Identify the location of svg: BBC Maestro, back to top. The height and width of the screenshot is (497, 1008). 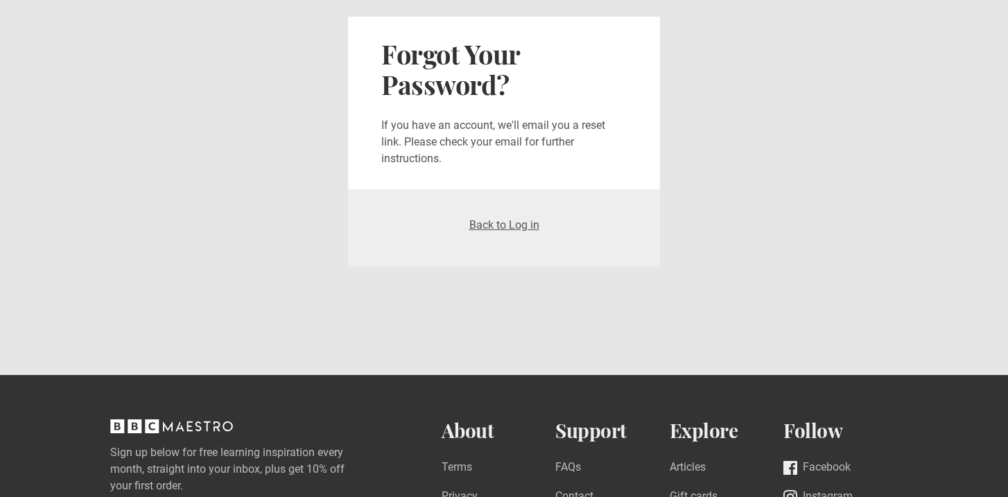
(171, 426).